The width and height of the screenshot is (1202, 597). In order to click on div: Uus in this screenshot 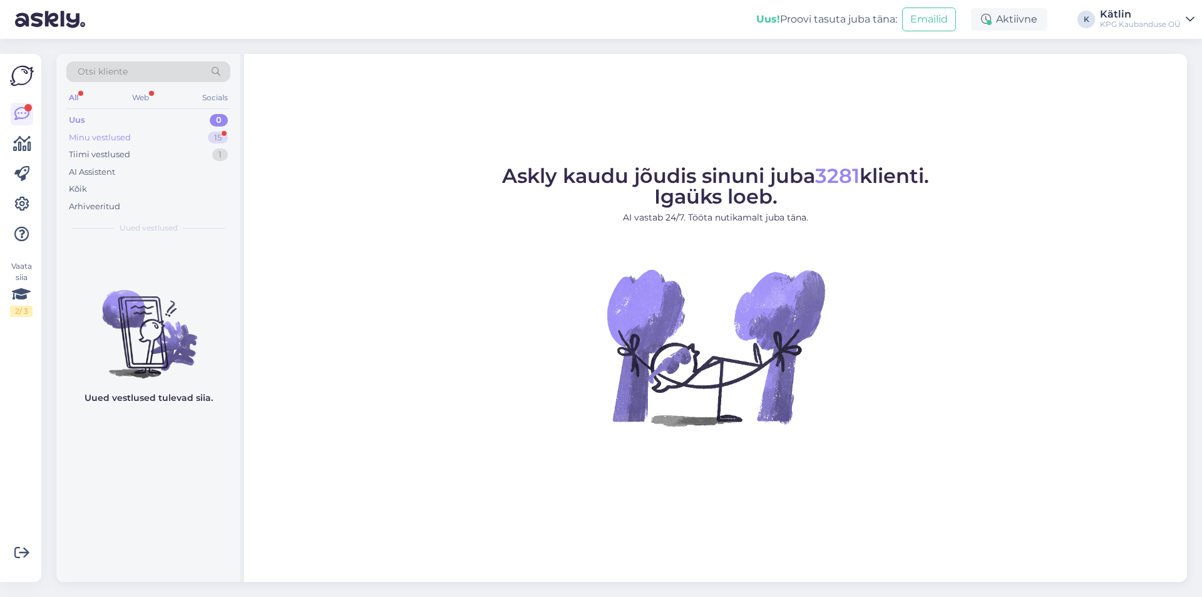, I will do `click(77, 120)`.